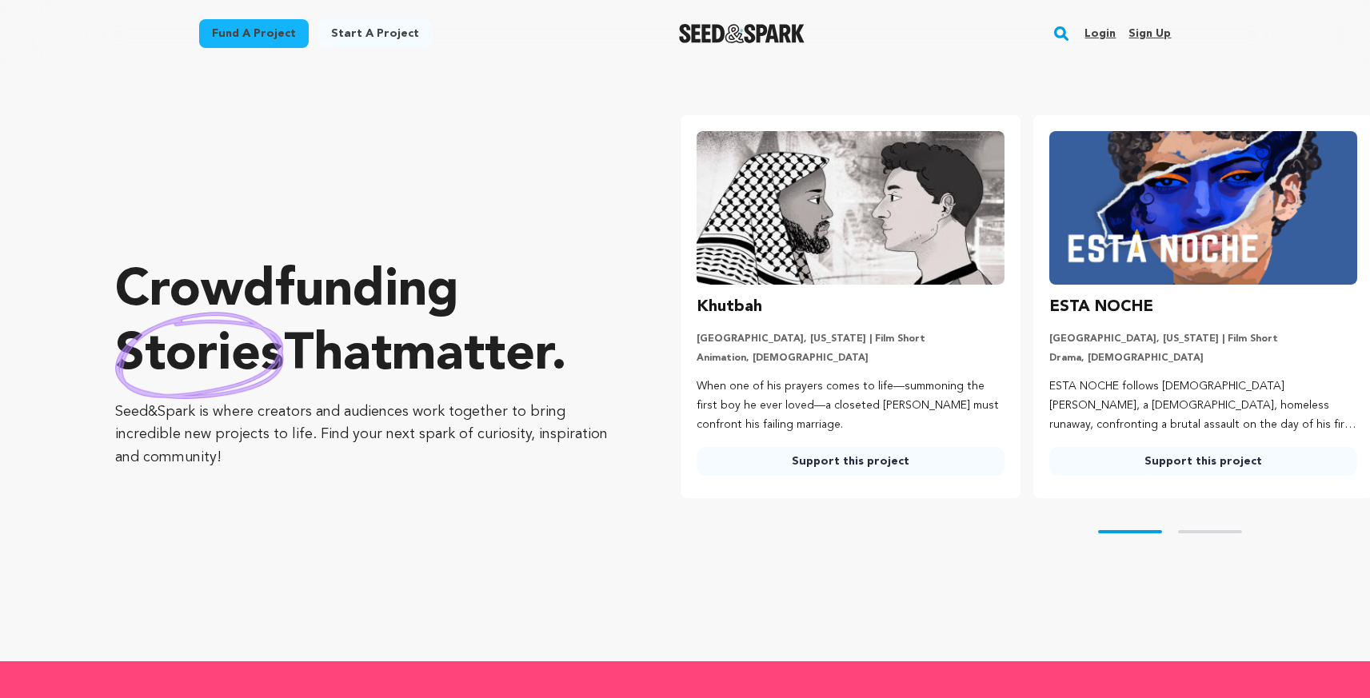  I want to click on h3: ESTA NOCHE, so click(1101, 307).